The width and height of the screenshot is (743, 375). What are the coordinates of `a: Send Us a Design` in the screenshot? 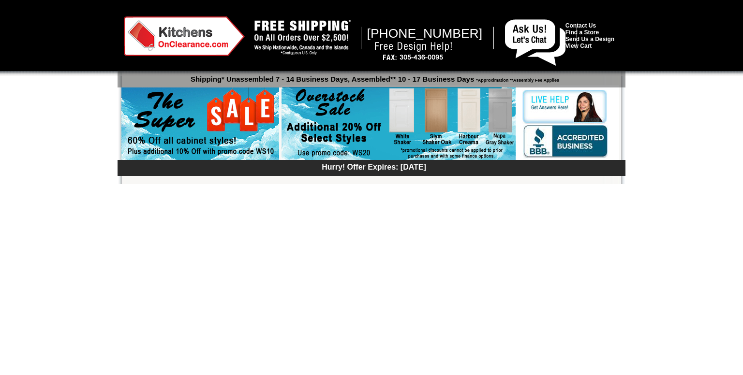 It's located at (590, 39).